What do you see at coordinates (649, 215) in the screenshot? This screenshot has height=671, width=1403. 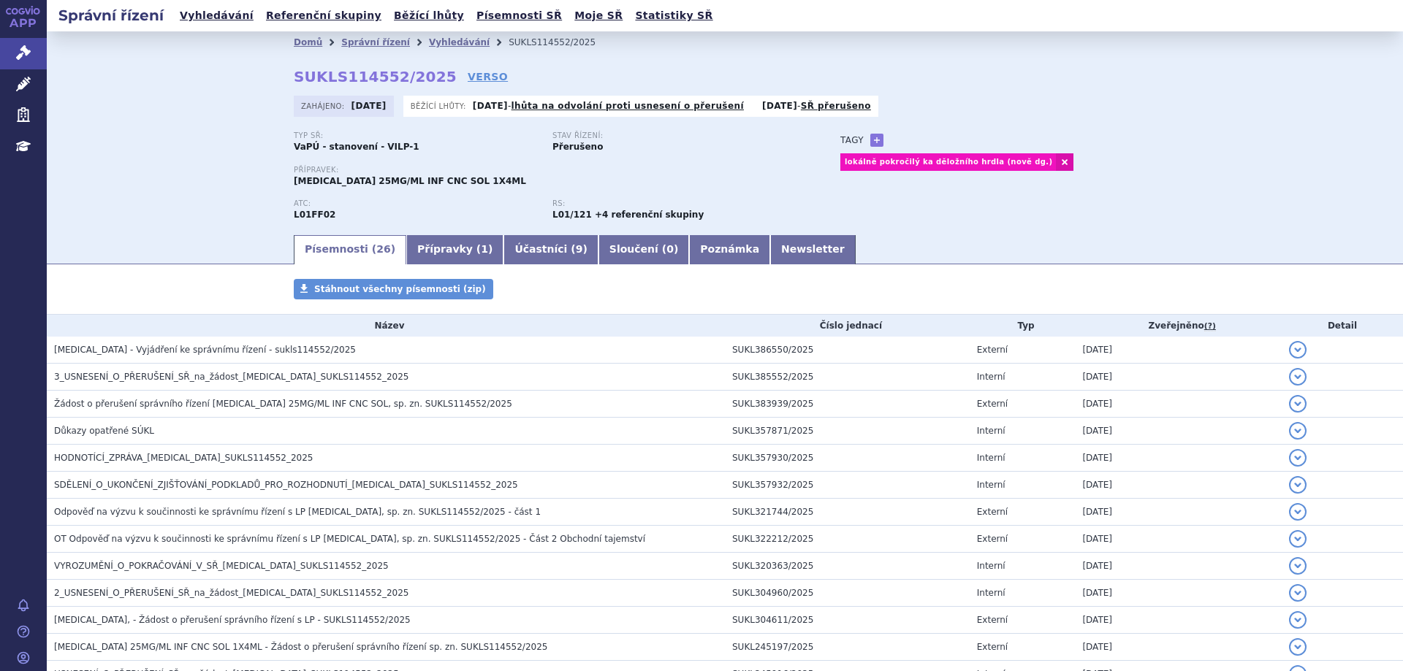 I see `strong: +4 referenční skupiny` at bounding box center [649, 215].